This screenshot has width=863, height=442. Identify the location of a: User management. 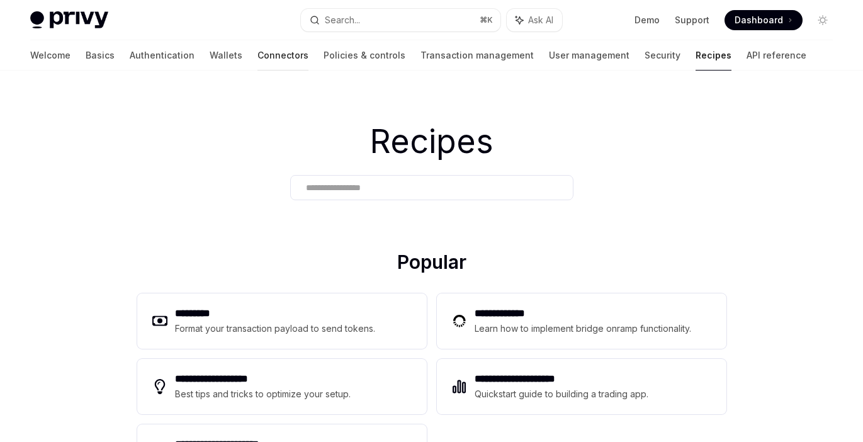
(589, 55).